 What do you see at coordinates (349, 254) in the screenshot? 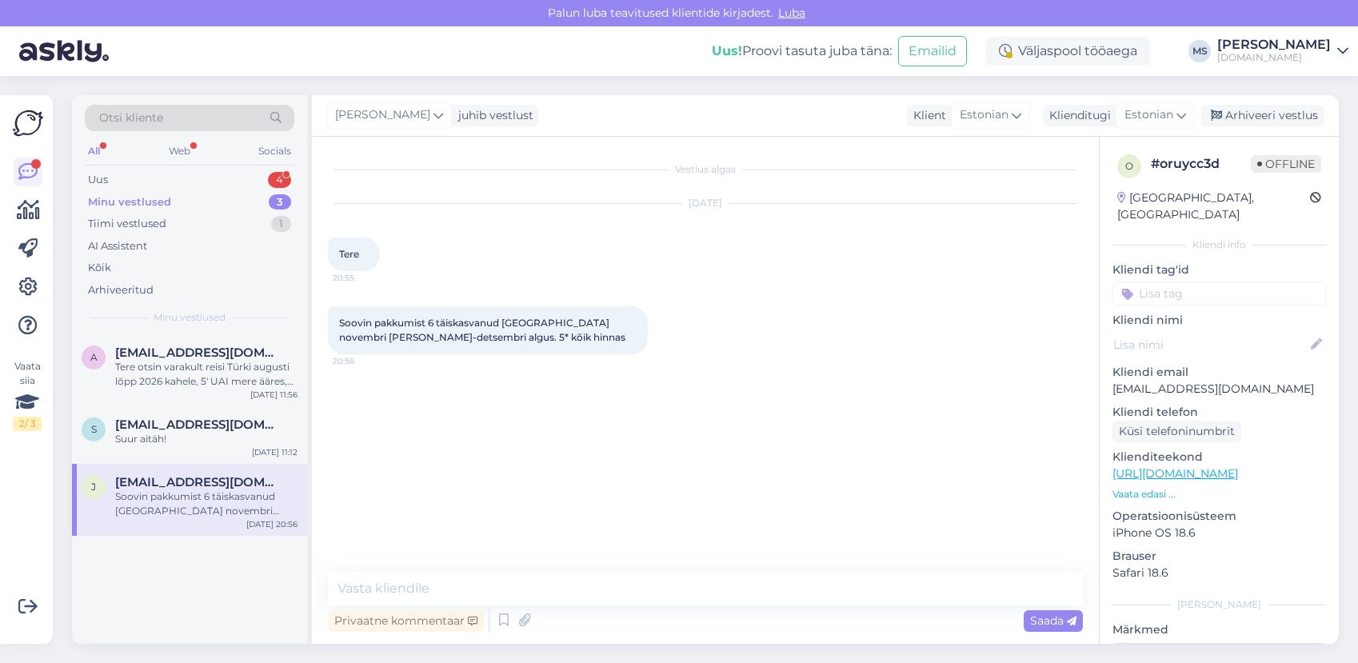
I see `span: Tere` at bounding box center [349, 254].